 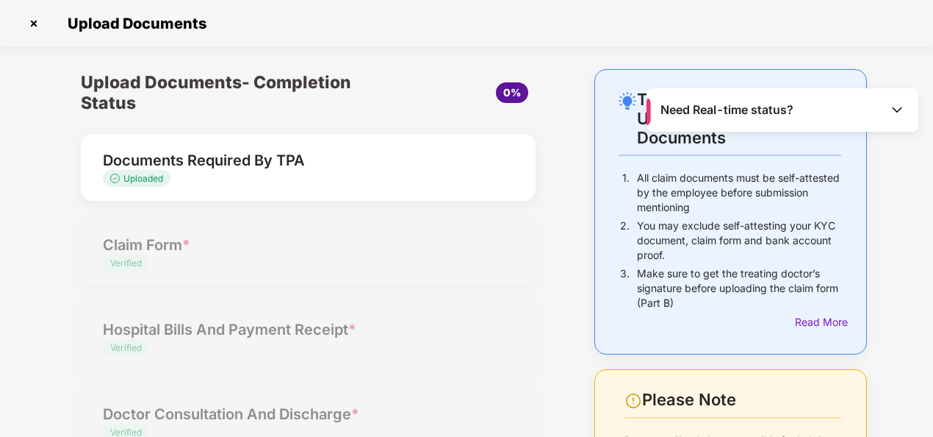 What do you see at coordinates (133, 24) in the screenshot?
I see `span: Upload Documents` at bounding box center [133, 24].